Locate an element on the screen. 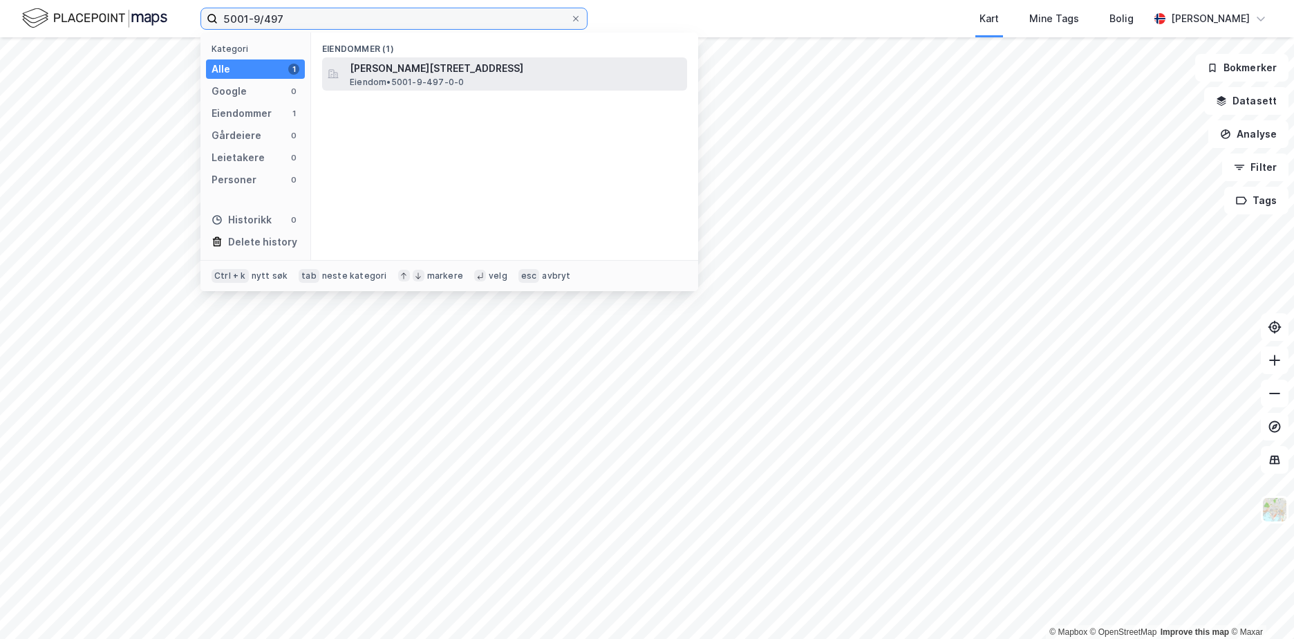  a: Improve this map is located at coordinates (1194, 632).